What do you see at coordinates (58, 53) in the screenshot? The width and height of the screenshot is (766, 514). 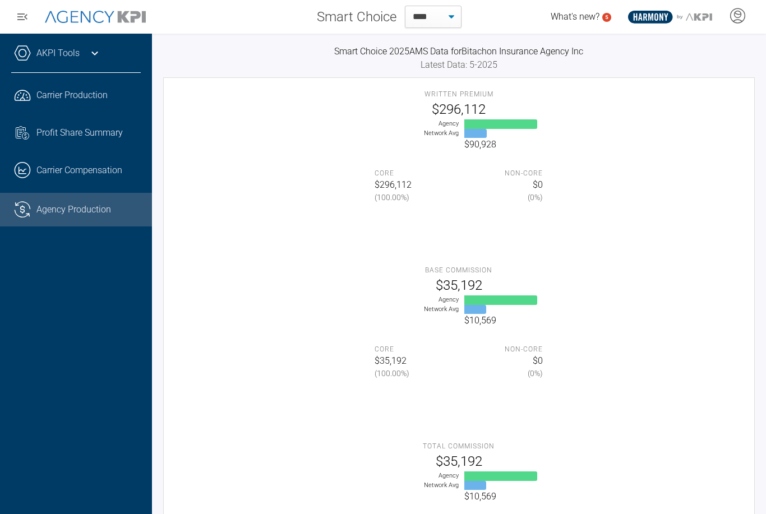 I see `a: AKPI Tools` at bounding box center [58, 53].